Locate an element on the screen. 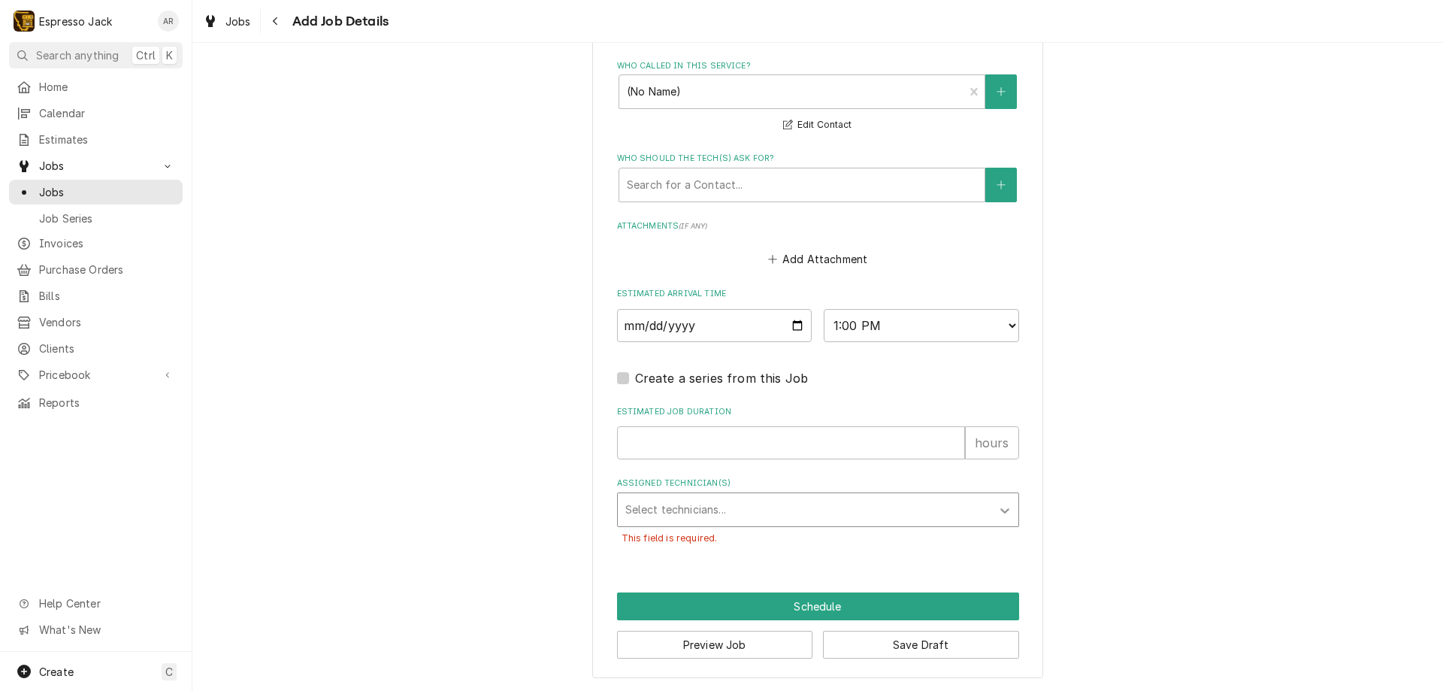 The width and height of the screenshot is (1443, 691). span: Home is located at coordinates (107, 86).